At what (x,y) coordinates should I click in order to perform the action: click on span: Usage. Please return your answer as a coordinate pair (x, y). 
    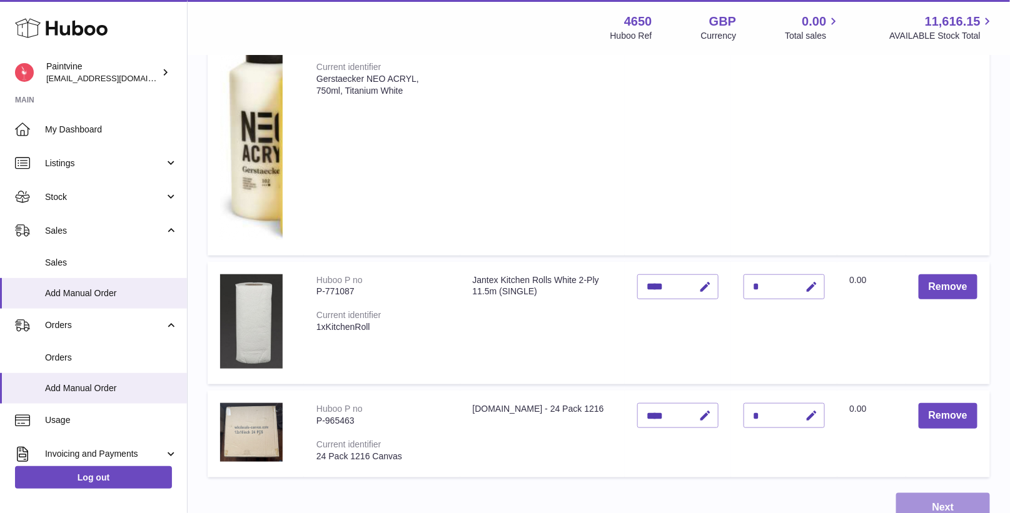
    Looking at the image, I should click on (111, 420).